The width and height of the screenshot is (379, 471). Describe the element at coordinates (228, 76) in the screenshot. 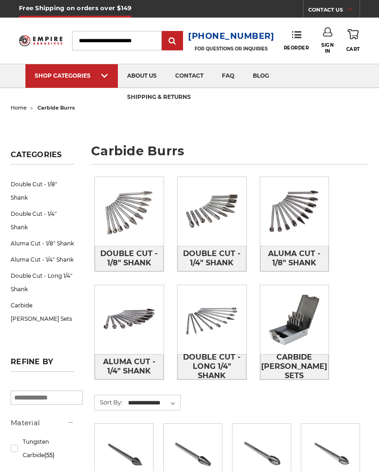

I see `a: faq` at that location.